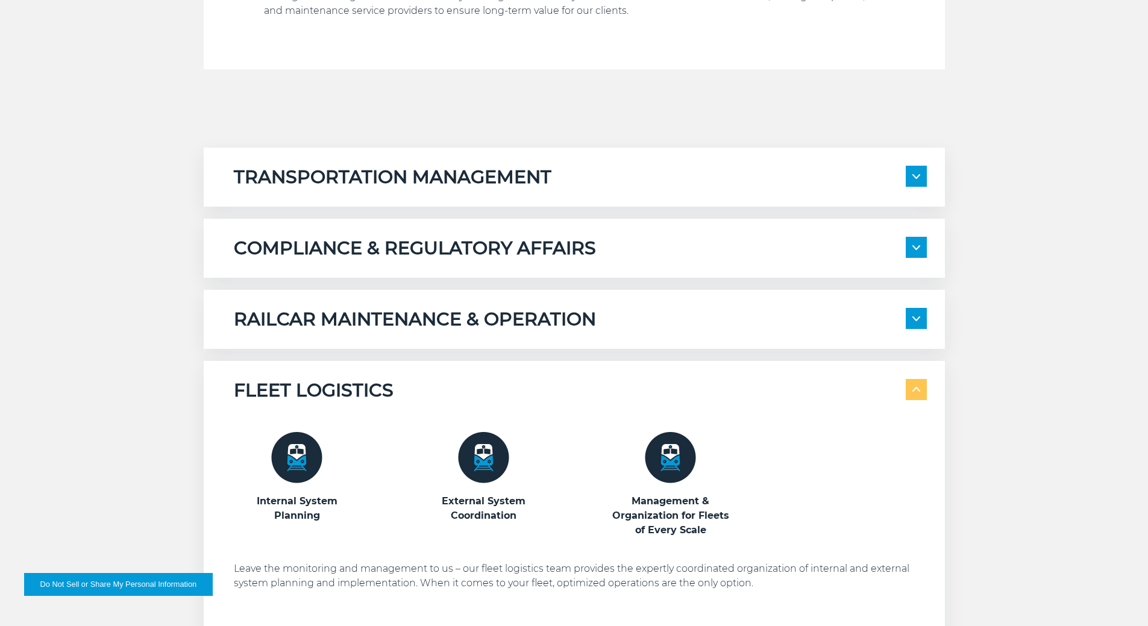  What do you see at coordinates (415, 248) in the screenshot?
I see `h5: COMPLIANCE & REGULATORY AFFAIRS` at bounding box center [415, 248].